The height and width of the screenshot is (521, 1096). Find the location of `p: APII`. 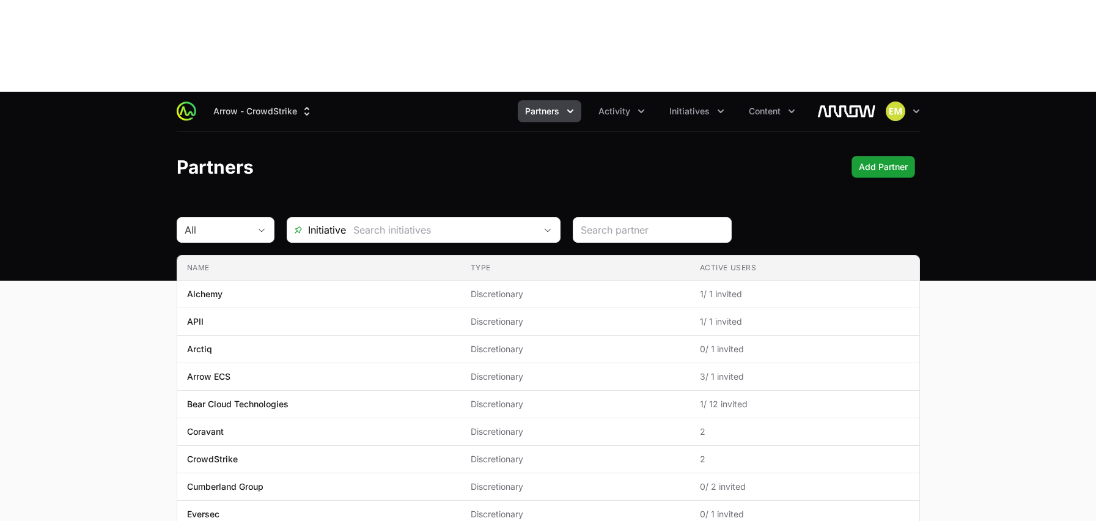

p: APII is located at coordinates (195, 321).